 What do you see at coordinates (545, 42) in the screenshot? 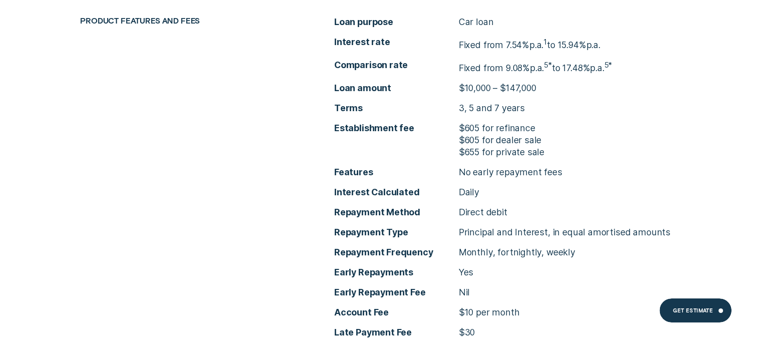
I see `sup: 1` at bounding box center [545, 42].